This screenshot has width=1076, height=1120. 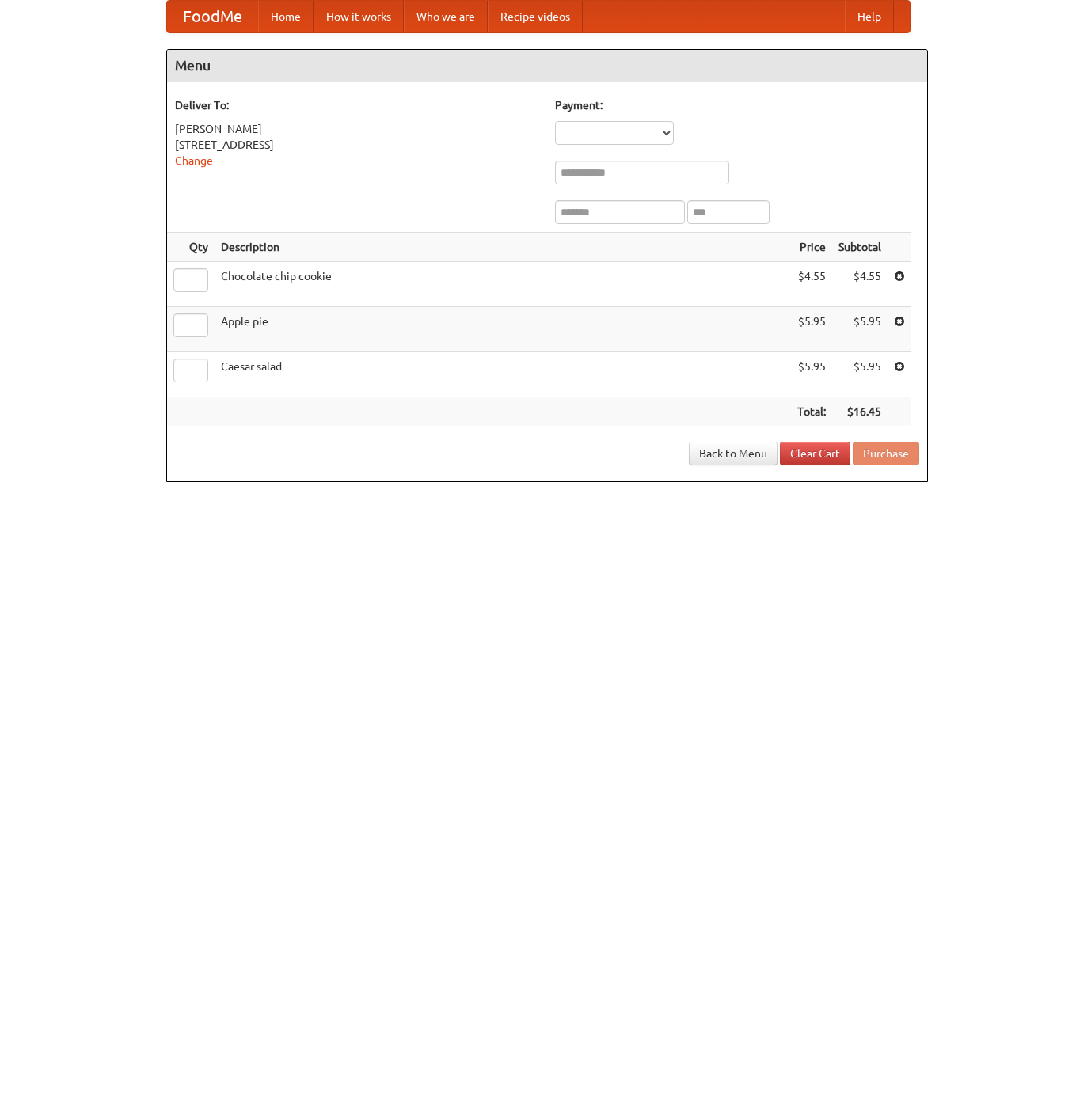 I want to click on th: Description, so click(x=503, y=247).